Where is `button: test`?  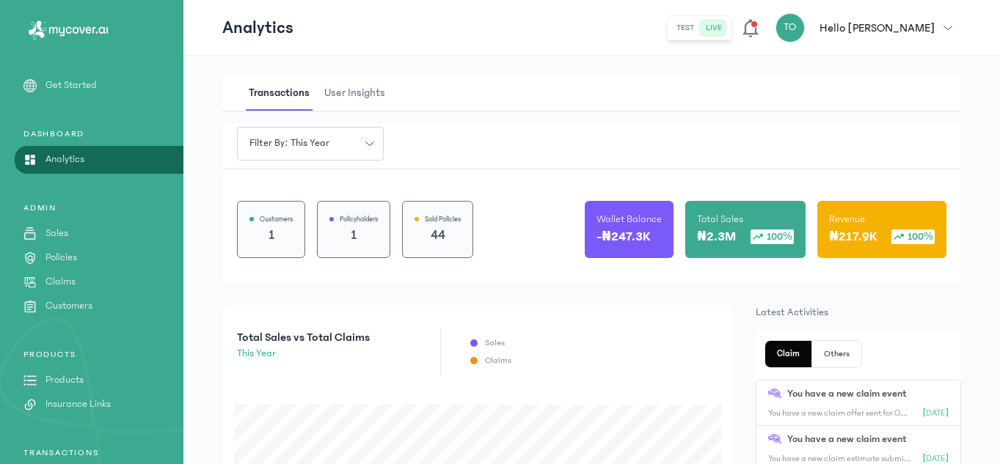 button: test is located at coordinates (685, 28).